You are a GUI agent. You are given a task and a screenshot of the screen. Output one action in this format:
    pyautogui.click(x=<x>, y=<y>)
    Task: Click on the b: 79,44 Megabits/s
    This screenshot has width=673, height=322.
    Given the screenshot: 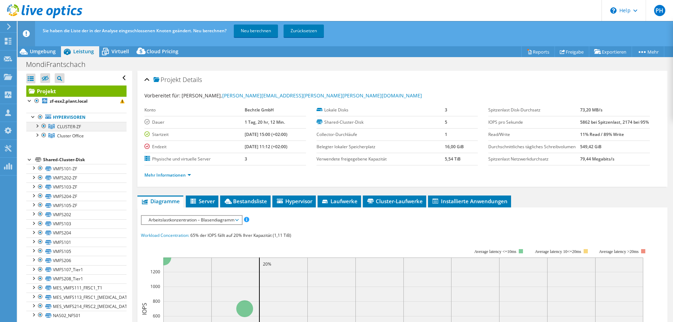 What is the action you would take?
    pyautogui.click(x=597, y=159)
    